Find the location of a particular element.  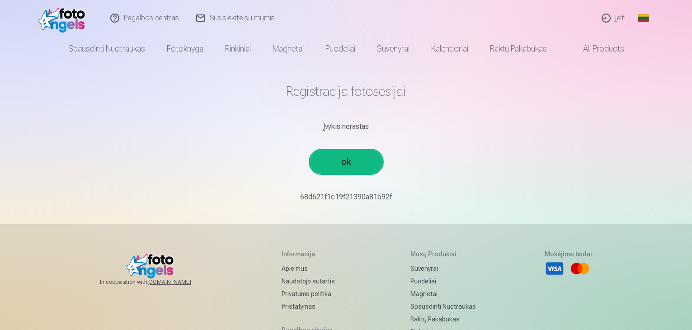

a: Rinkiniai is located at coordinates (238, 49).